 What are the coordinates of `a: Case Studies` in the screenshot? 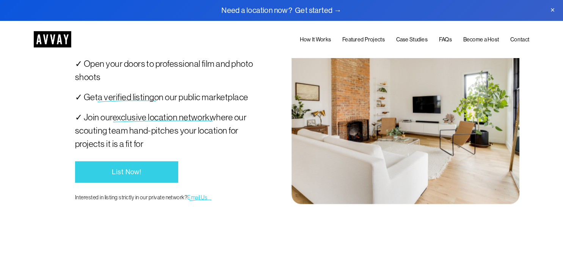 It's located at (412, 40).